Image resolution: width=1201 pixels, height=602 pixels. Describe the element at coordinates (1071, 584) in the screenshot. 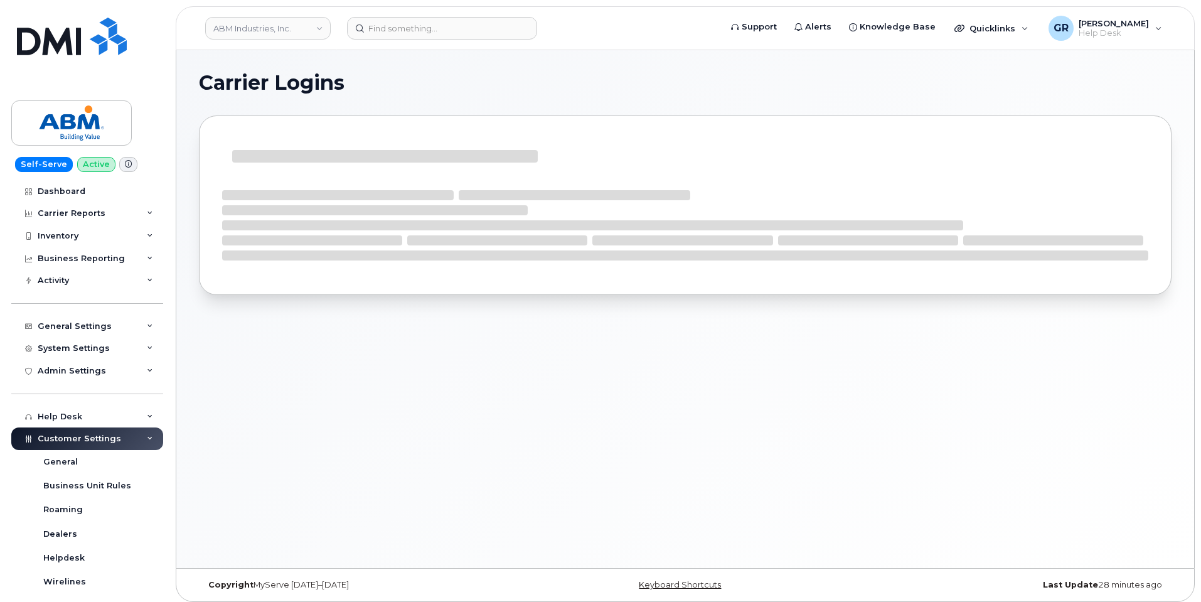

I see `strong: Last Update` at that location.